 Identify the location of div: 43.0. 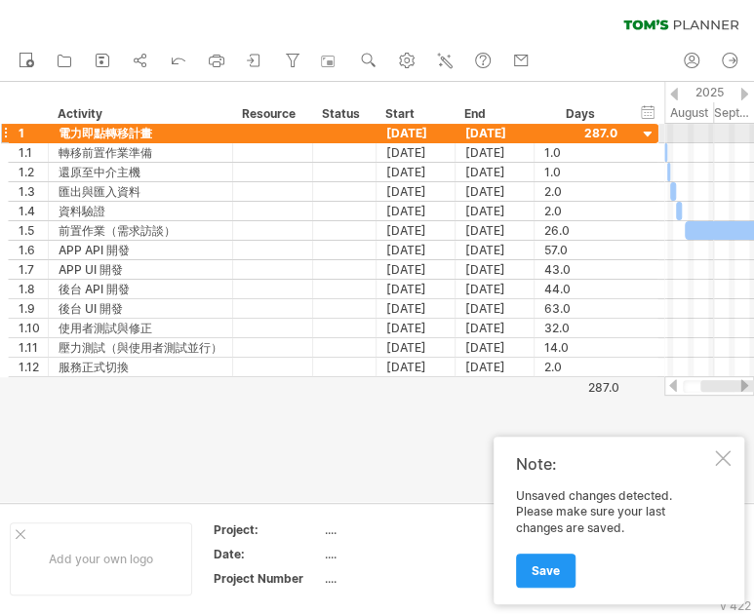
(580, 269).